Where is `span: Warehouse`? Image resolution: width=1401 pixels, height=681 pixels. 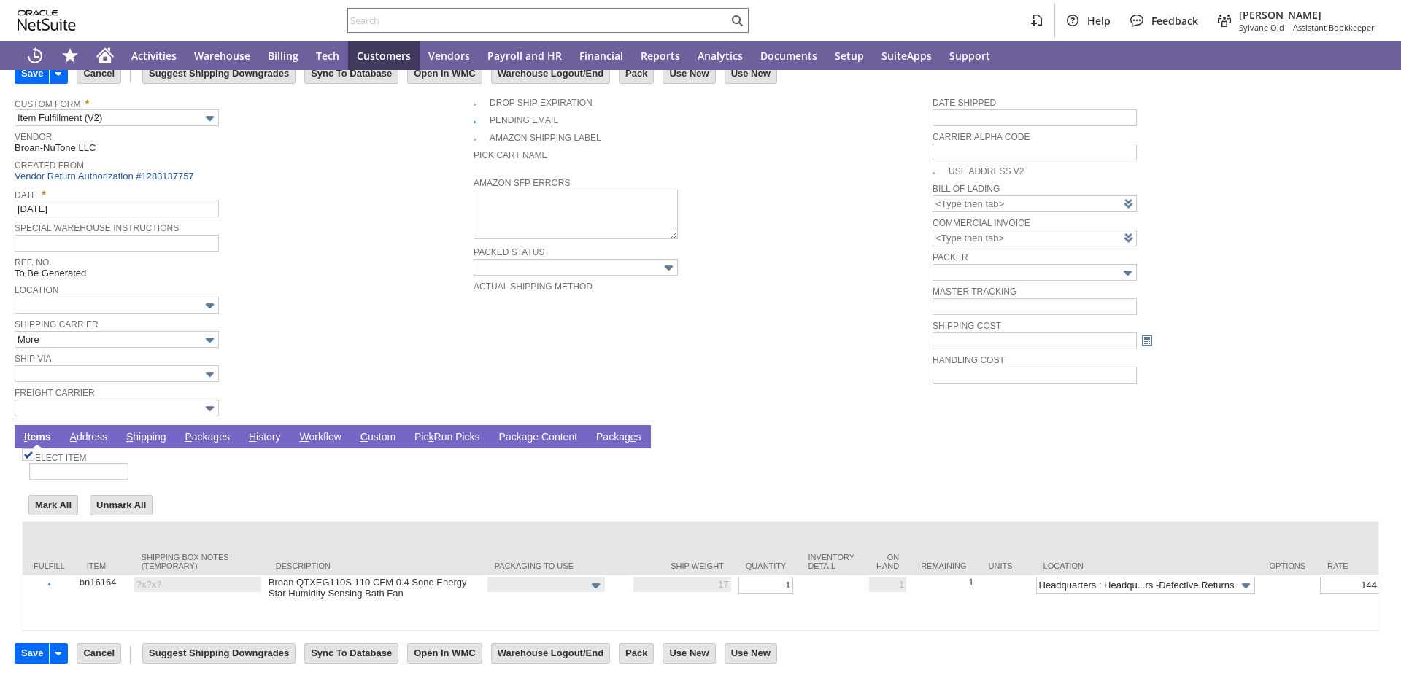 span: Warehouse is located at coordinates (222, 55).